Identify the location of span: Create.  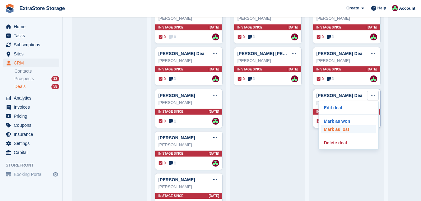
(353, 8).